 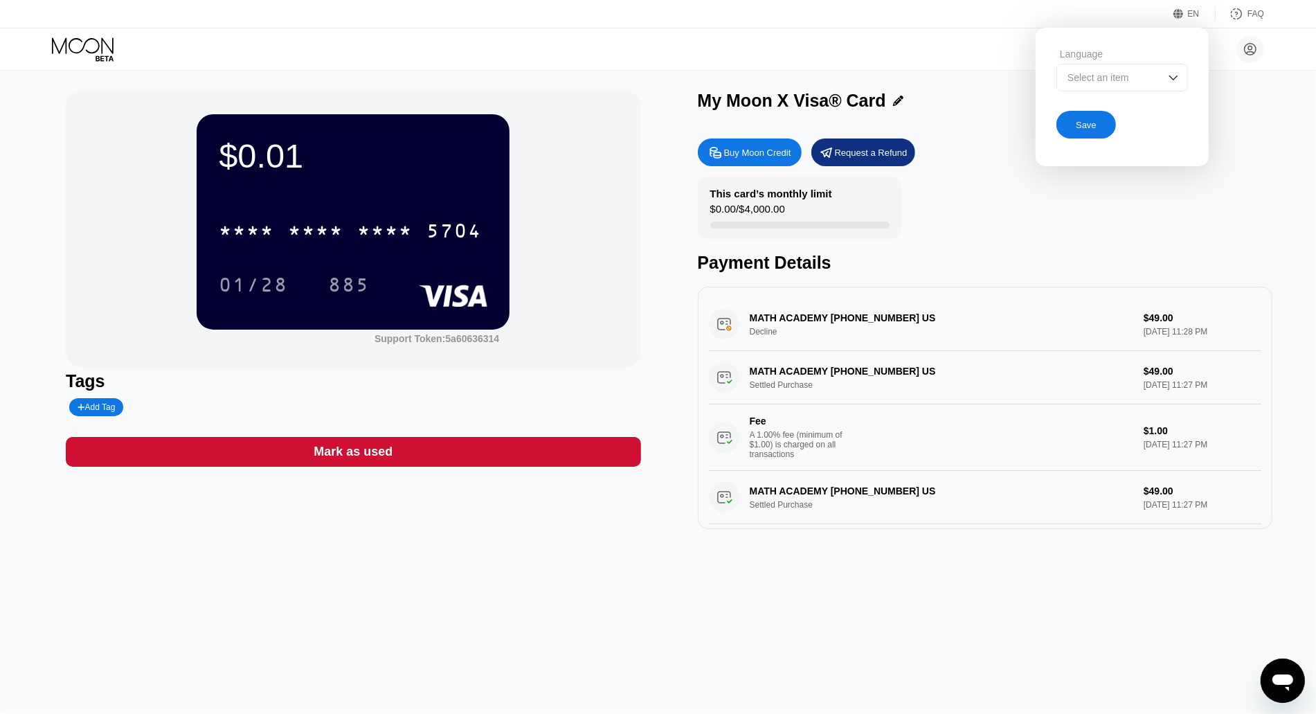 What do you see at coordinates (801, 444) in the screenshot?
I see `div: A 1.00% fee (minimum of $1.00) is charged on all transactions` at bounding box center [801, 444].